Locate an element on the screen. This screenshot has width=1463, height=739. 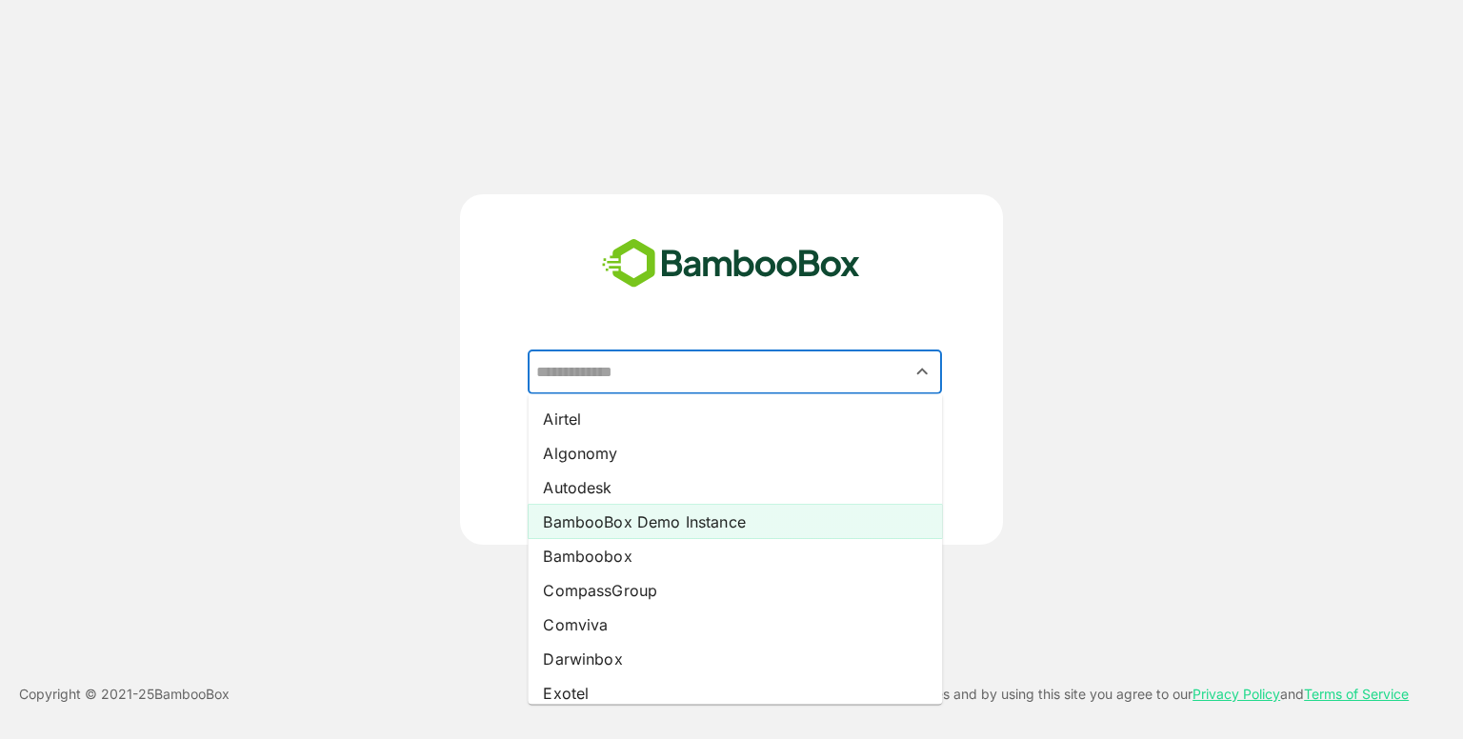
li: Exotel is located at coordinates (734, 693).